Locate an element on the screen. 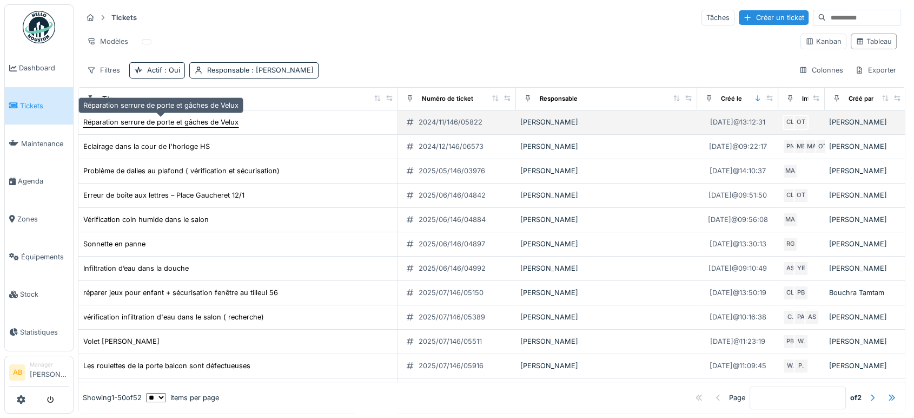  a: Équipements is located at coordinates (39, 256).